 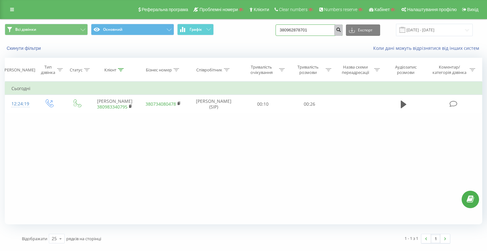 What do you see at coordinates (293, 10) in the screenshot?
I see `span: Clear numbers` at bounding box center [293, 10].